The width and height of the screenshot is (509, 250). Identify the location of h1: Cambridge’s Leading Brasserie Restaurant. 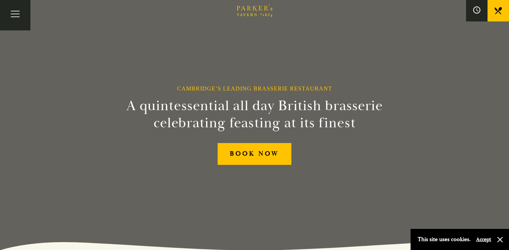
(254, 88).